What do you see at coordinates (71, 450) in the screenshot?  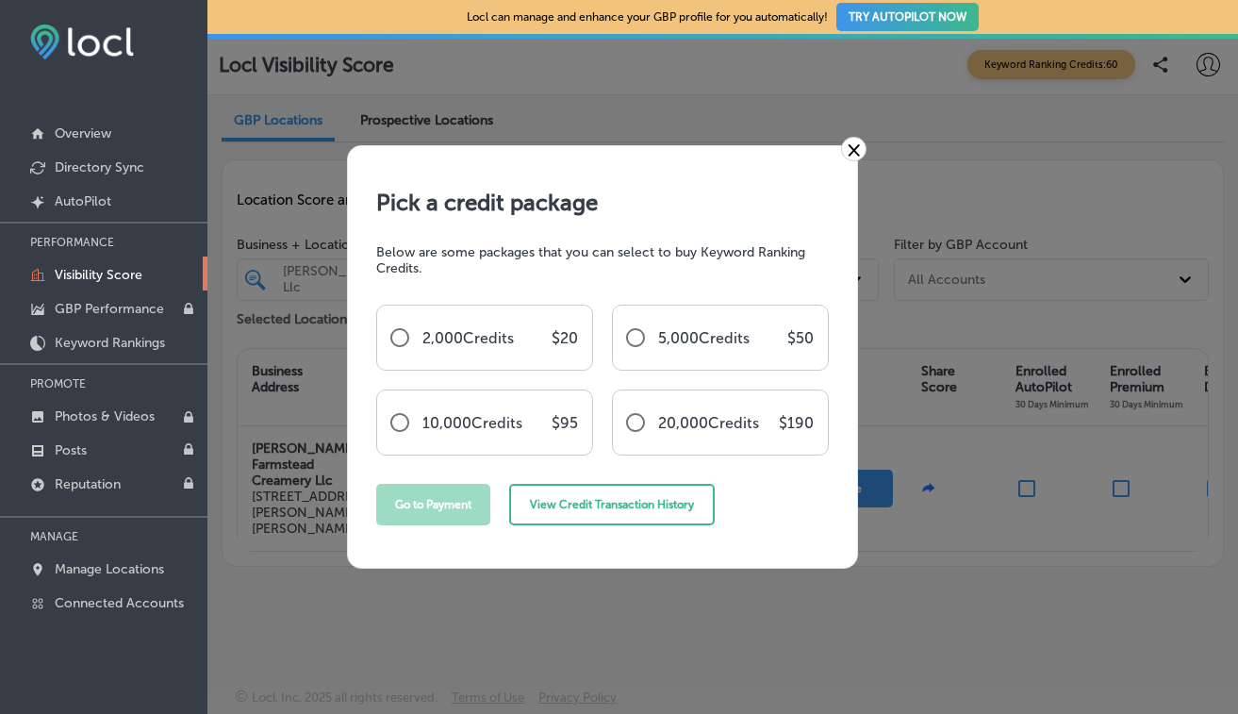 I see `p: Posts` at bounding box center [71, 450].